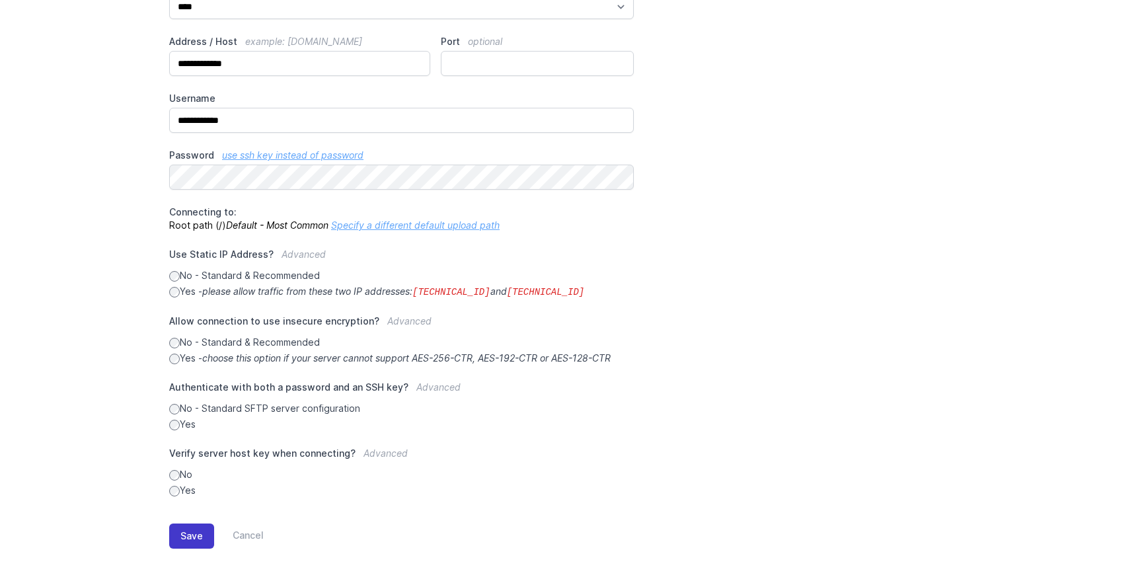  What do you see at coordinates (293, 155) in the screenshot?
I see `a: use ssh key instead of password` at bounding box center [293, 155].